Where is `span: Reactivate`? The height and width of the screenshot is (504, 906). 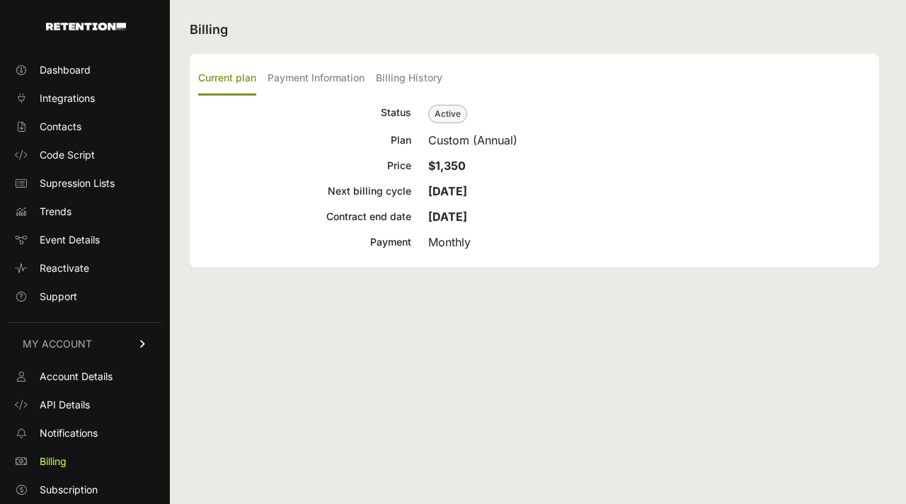
span: Reactivate is located at coordinates (64, 268).